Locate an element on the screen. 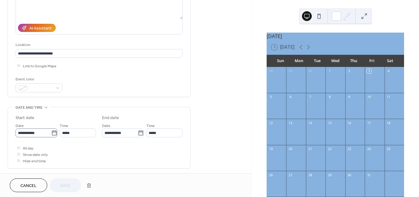  div: 23 is located at coordinates (349, 149).